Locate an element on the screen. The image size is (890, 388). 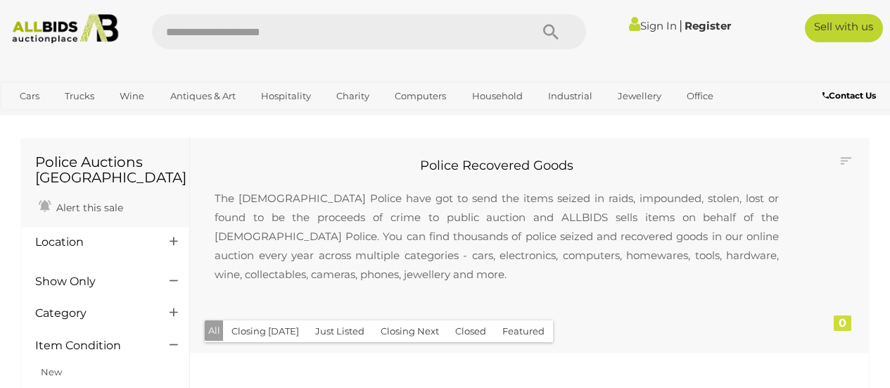
a: Antiques & Art is located at coordinates (203, 96).